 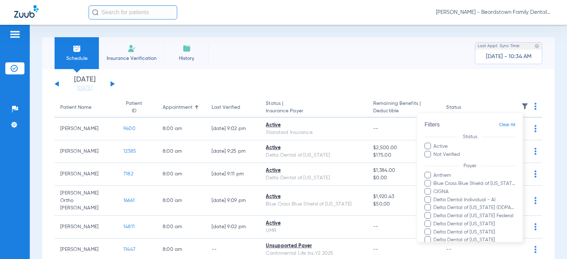 What do you see at coordinates (474, 200) in the screenshot?
I see `span: Delta Dental Individual - AI` at bounding box center [474, 200].